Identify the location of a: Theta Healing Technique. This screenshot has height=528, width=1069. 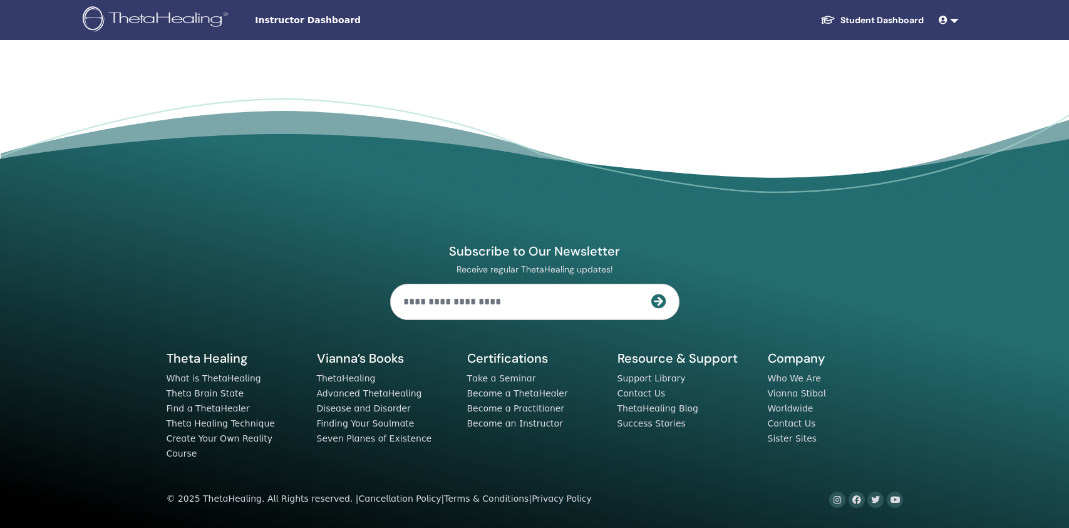
(221, 423).